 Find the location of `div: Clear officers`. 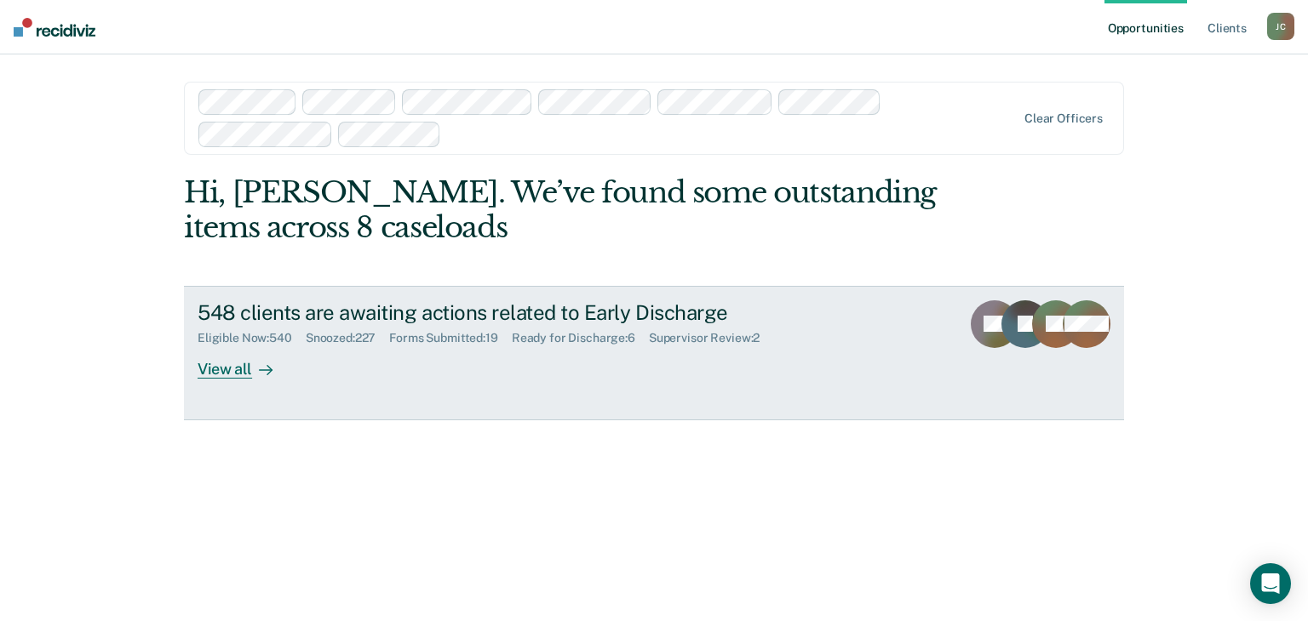

div: Clear officers is located at coordinates (1063, 118).